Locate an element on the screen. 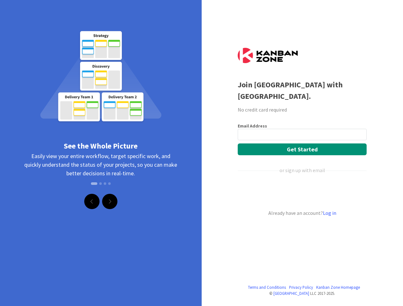  a: Terms and Conditions is located at coordinates (267, 287).